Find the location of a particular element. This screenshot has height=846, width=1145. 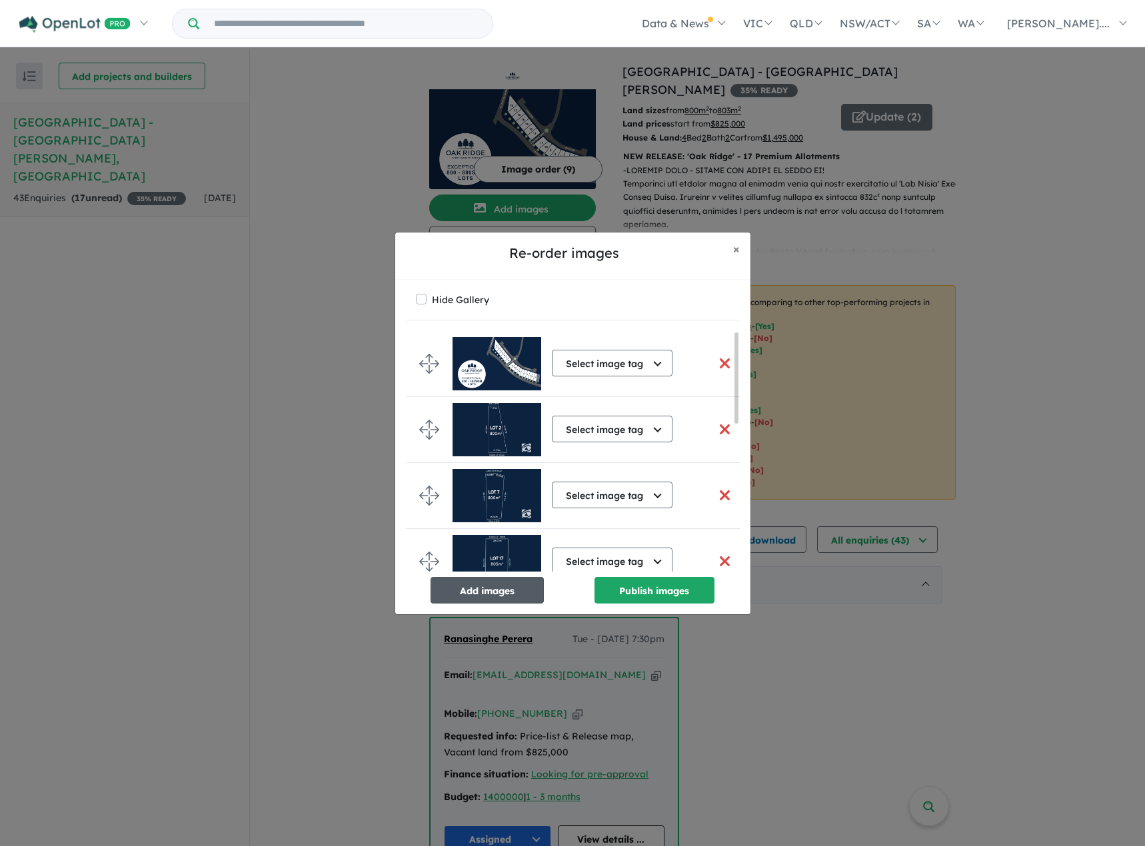

img: Oak%20Ridge%20Estate%20-%20Narre%20Warren%20North___1755041226.jpg is located at coordinates (496, 430).